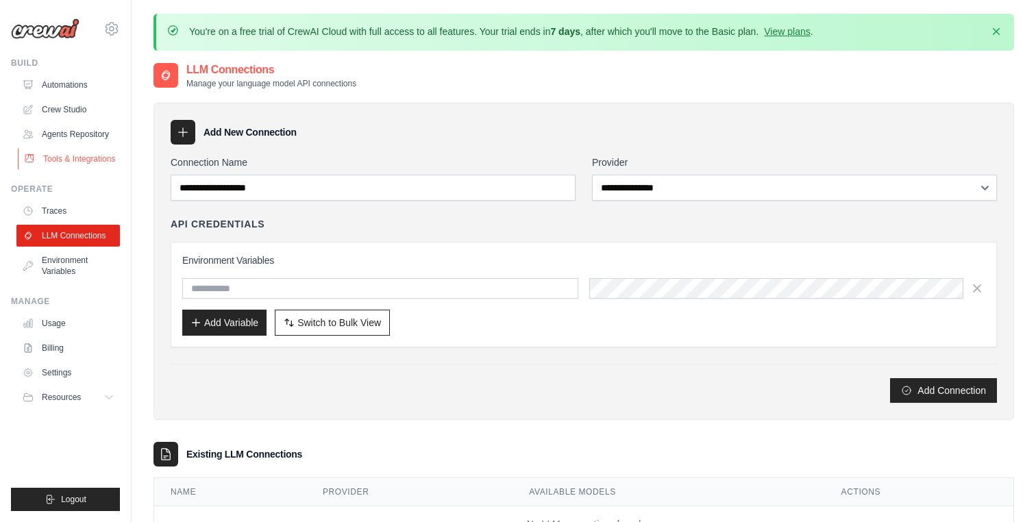 Image resolution: width=1036 pixels, height=522 pixels. What do you see at coordinates (668, 492) in the screenshot?
I see `th: Available Models` at bounding box center [668, 492].